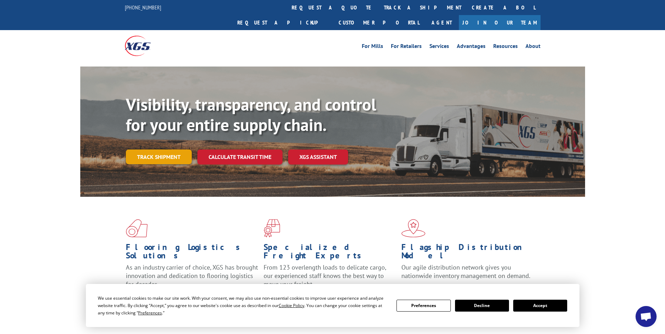 Image resolution: width=665 pixels, height=334 pixels. What do you see at coordinates (379, 22) in the screenshot?
I see `a: Customer Portal` at bounding box center [379, 22].